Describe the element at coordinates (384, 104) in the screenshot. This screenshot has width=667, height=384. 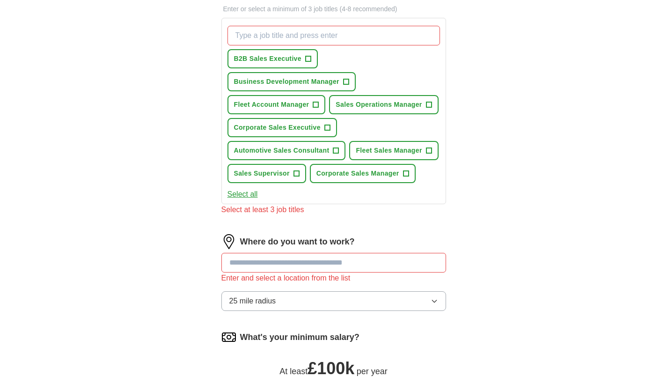
I see `button: Sales Operations Manager` at that location.